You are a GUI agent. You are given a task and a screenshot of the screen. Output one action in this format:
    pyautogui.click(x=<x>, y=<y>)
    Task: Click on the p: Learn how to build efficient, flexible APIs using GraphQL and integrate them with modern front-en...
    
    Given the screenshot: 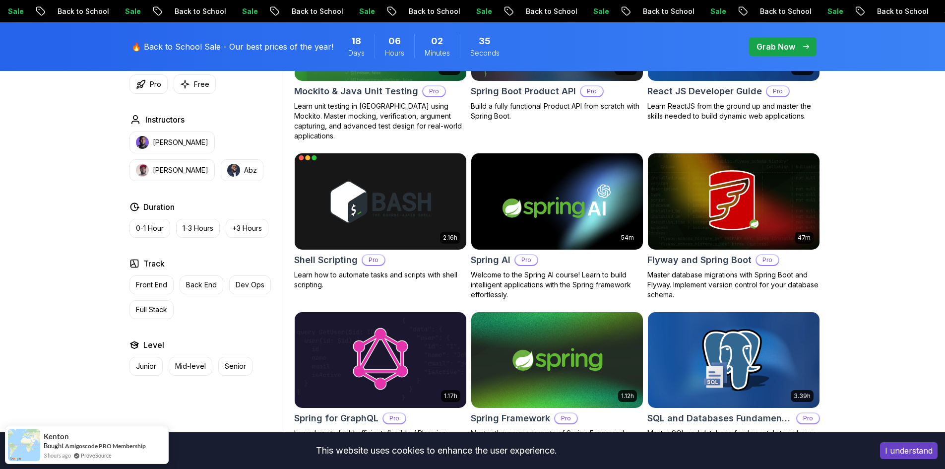 What is the action you would take?
    pyautogui.click(x=381, y=443)
    